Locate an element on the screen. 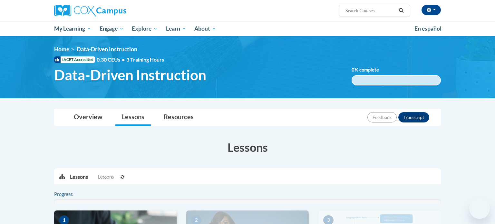  span: 3 Training Hours is located at coordinates (145, 59).